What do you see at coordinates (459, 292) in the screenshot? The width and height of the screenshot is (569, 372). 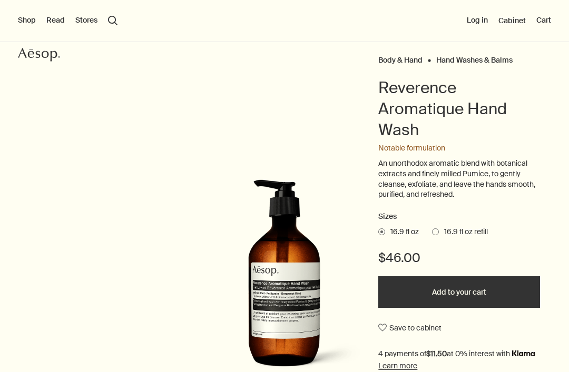 I see `button: Add to your cart - $46.00` at bounding box center [459, 292].